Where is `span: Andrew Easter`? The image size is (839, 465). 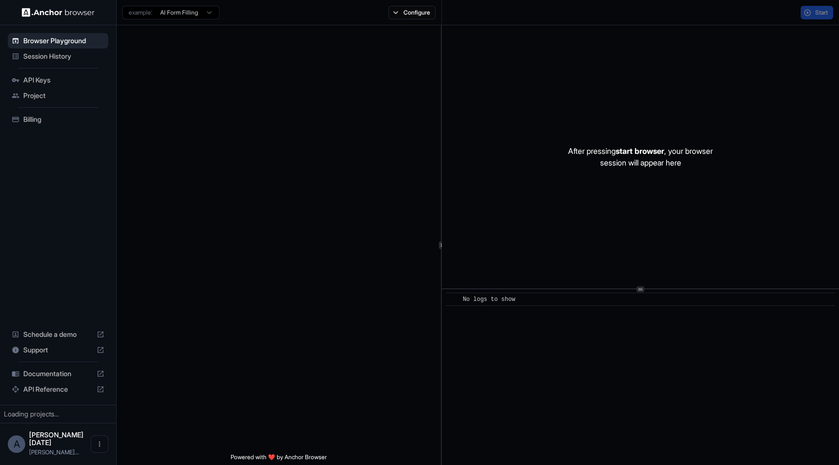
span: Andrew Easter is located at coordinates (56, 439).